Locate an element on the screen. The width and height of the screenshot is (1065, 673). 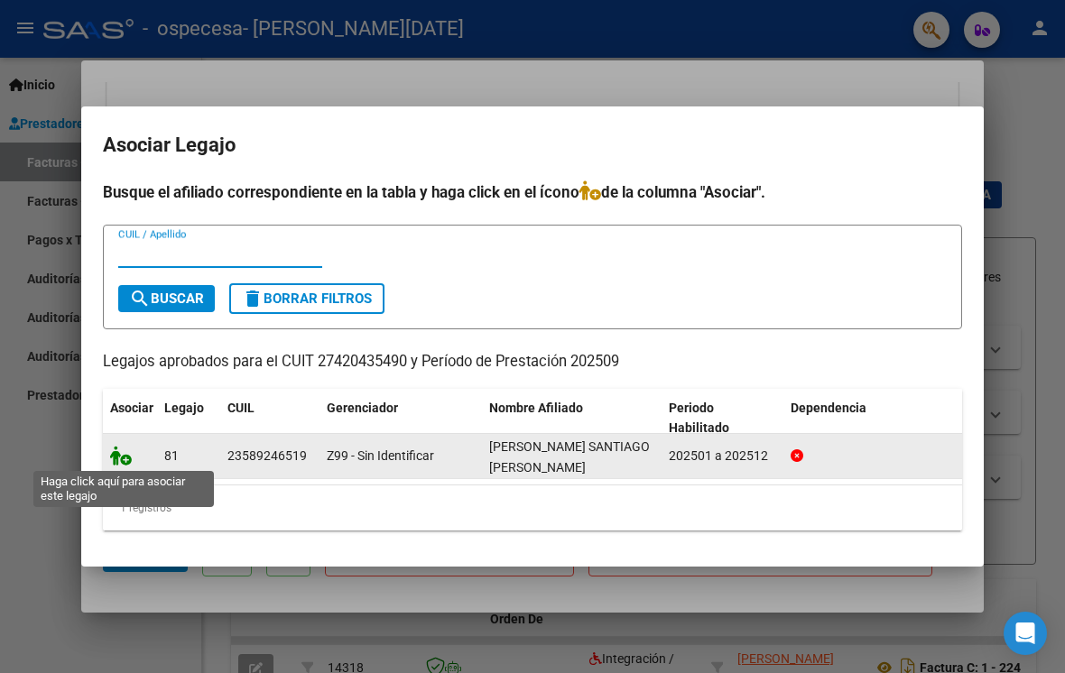
span: CUIL is located at coordinates (241, 408).